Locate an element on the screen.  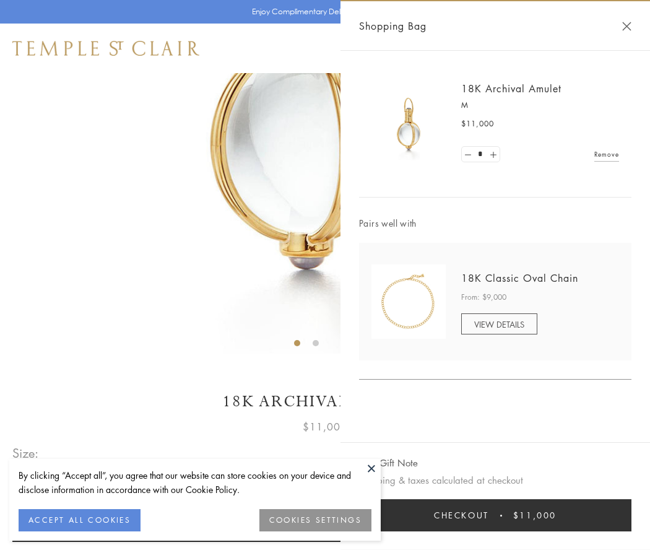
img: Temple St. Clair is located at coordinates (106, 48).